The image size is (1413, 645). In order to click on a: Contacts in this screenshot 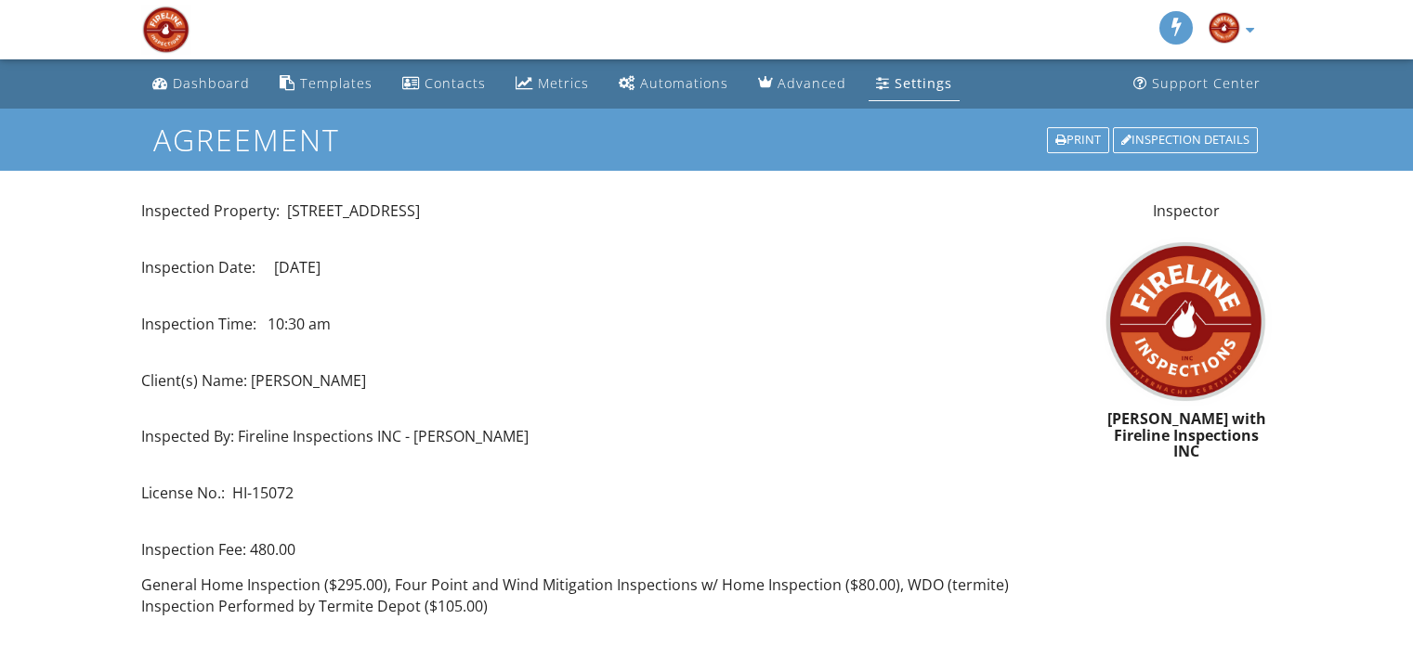, I will do `click(444, 84)`.